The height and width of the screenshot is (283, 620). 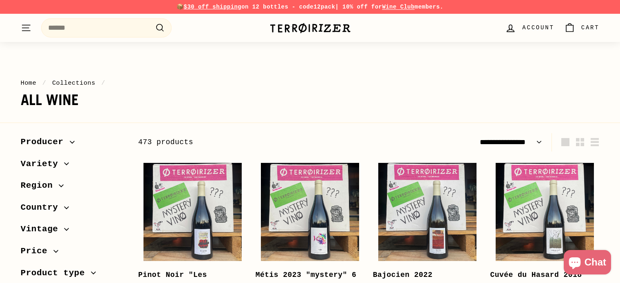 What do you see at coordinates (73, 231) in the screenshot?
I see `button: Vintage` at bounding box center [73, 231].